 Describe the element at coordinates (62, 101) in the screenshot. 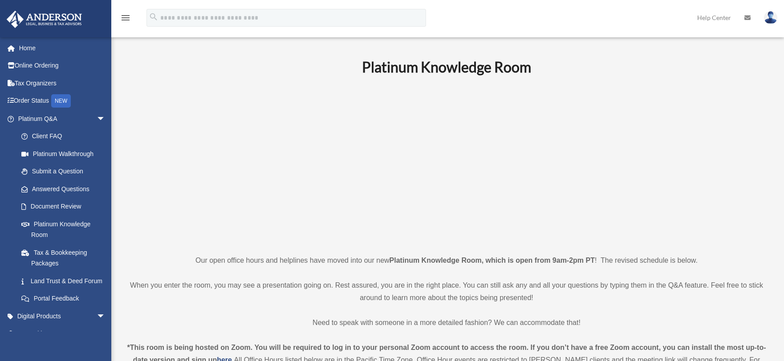

I see `a: Order StatusNEW` at that location.